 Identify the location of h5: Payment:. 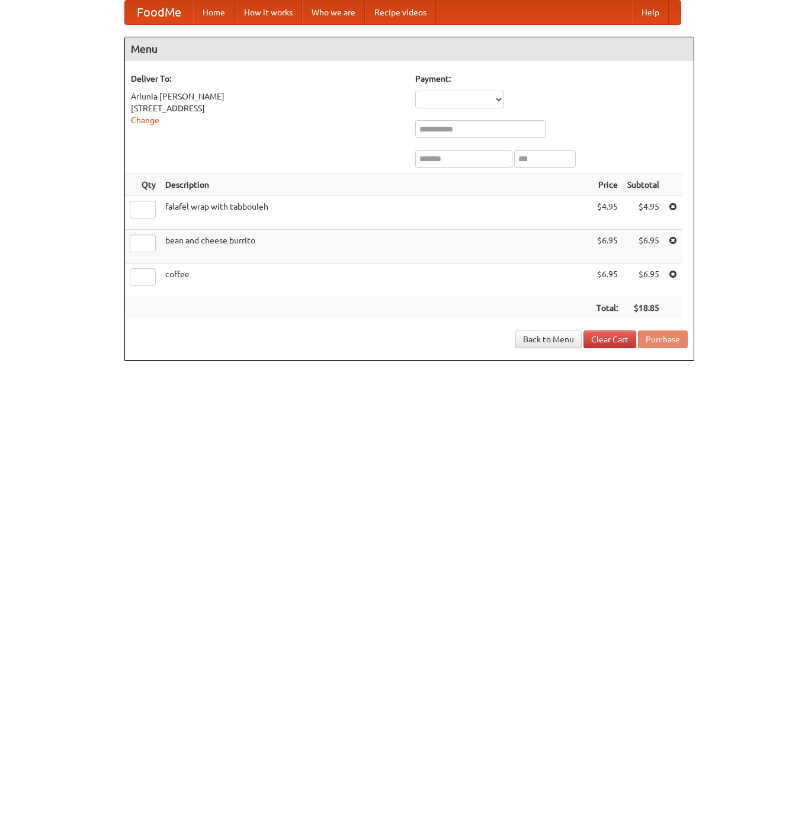
(551, 79).